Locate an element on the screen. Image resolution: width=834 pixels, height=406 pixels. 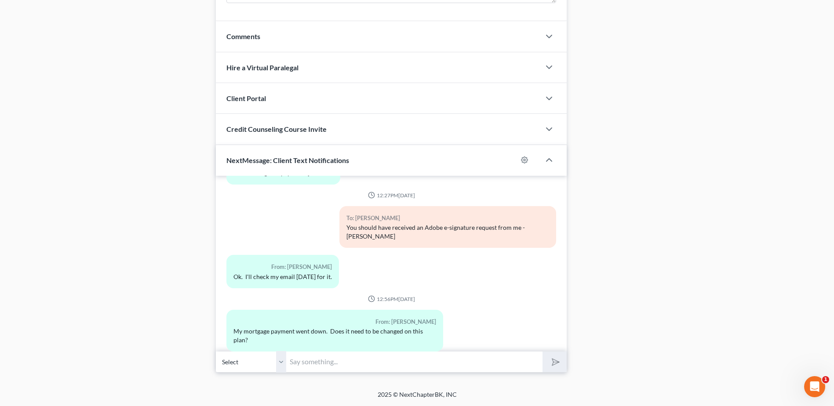
span: 1 is located at coordinates (825, 380).